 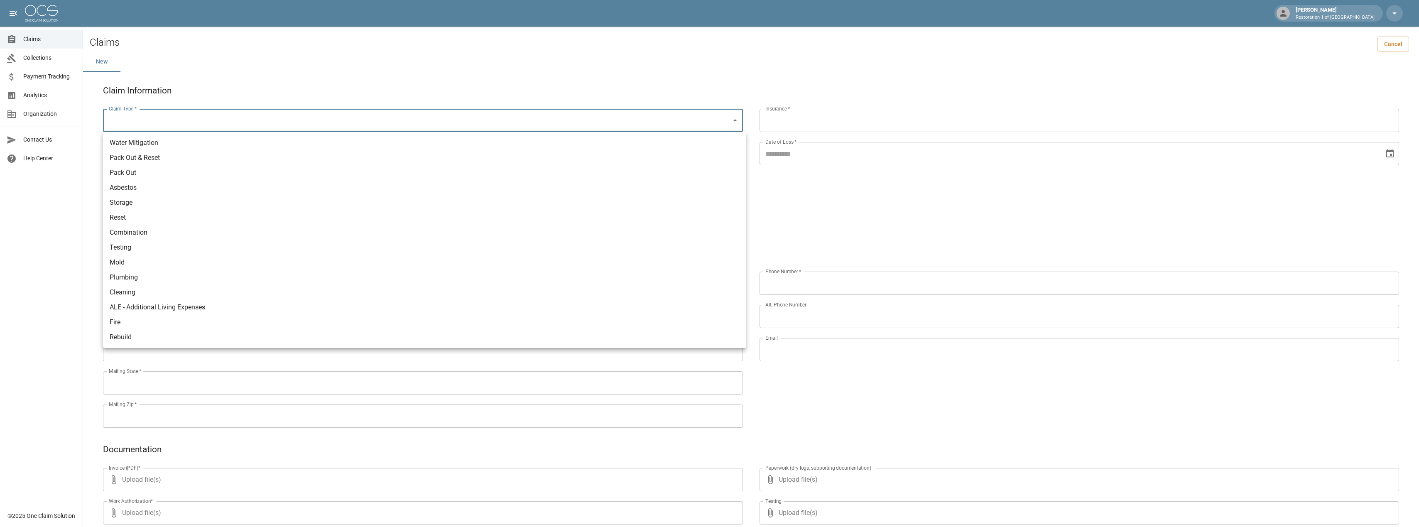 I want to click on li: Reset, so click(x=424, y=218).